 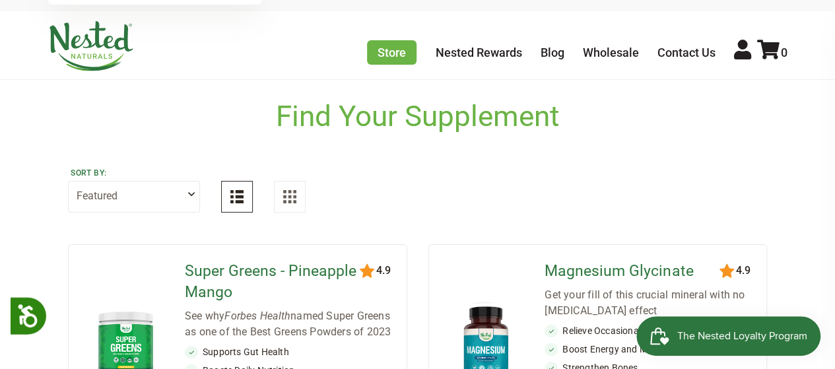 I want to click on label: Sort by:, so click(x=134, y=173).